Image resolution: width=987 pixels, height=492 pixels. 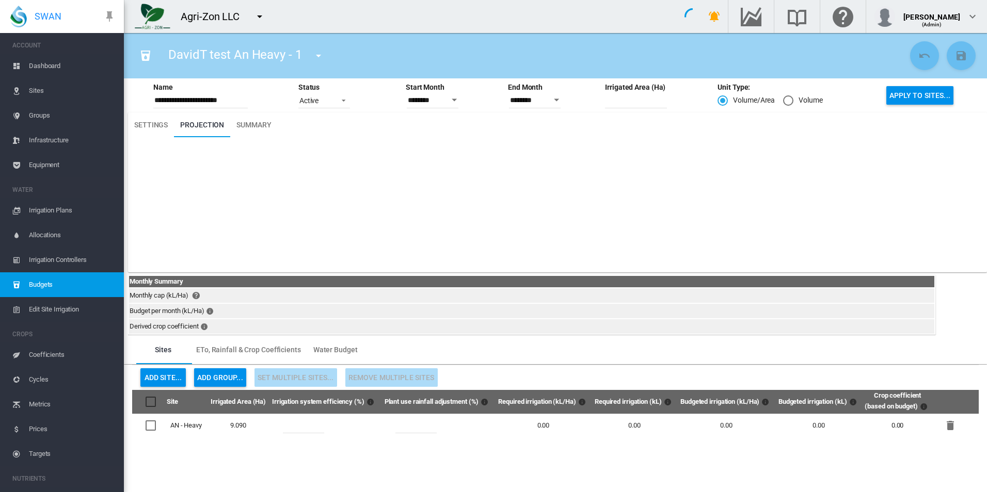 I want to click on span: (Admin), so click(x=931, y=24).